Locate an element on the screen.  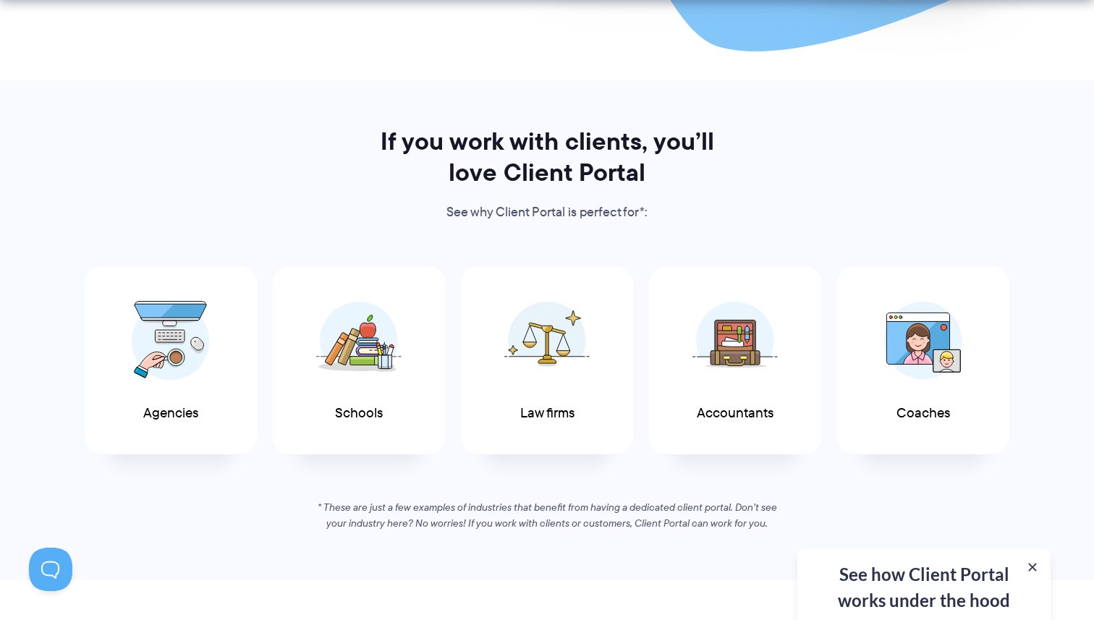
a: Schools is located at coordinates (359, 360).